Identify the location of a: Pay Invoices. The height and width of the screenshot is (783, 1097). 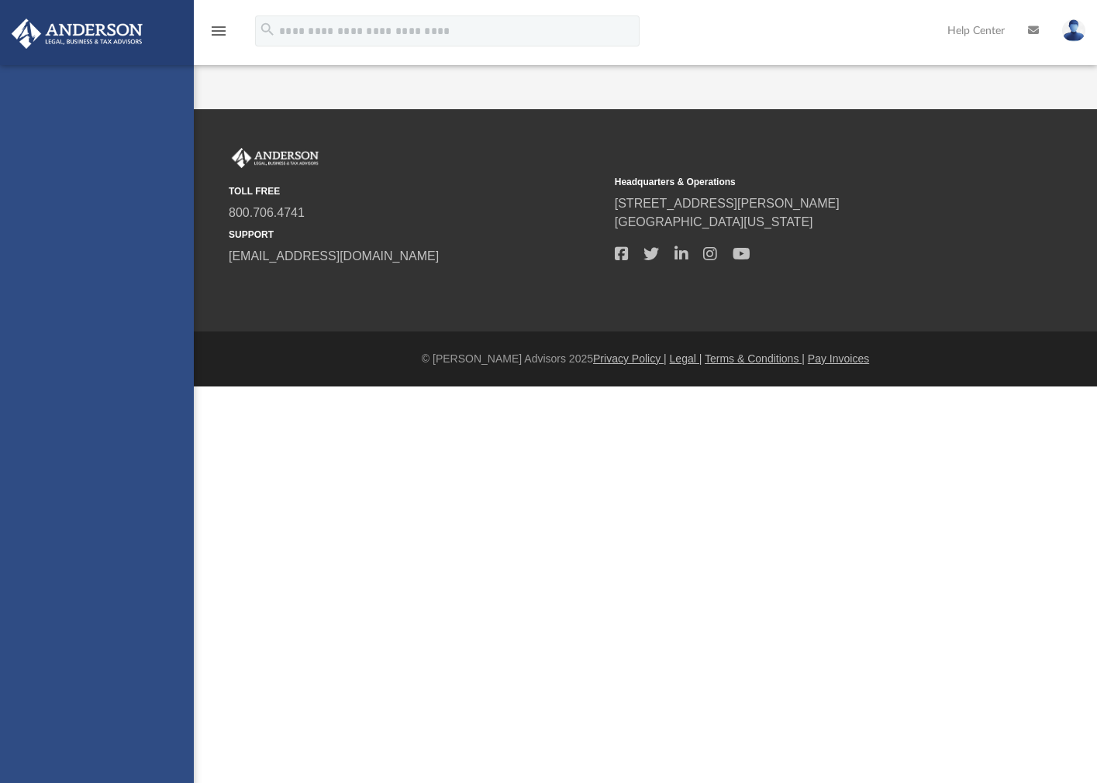
(838, 359).